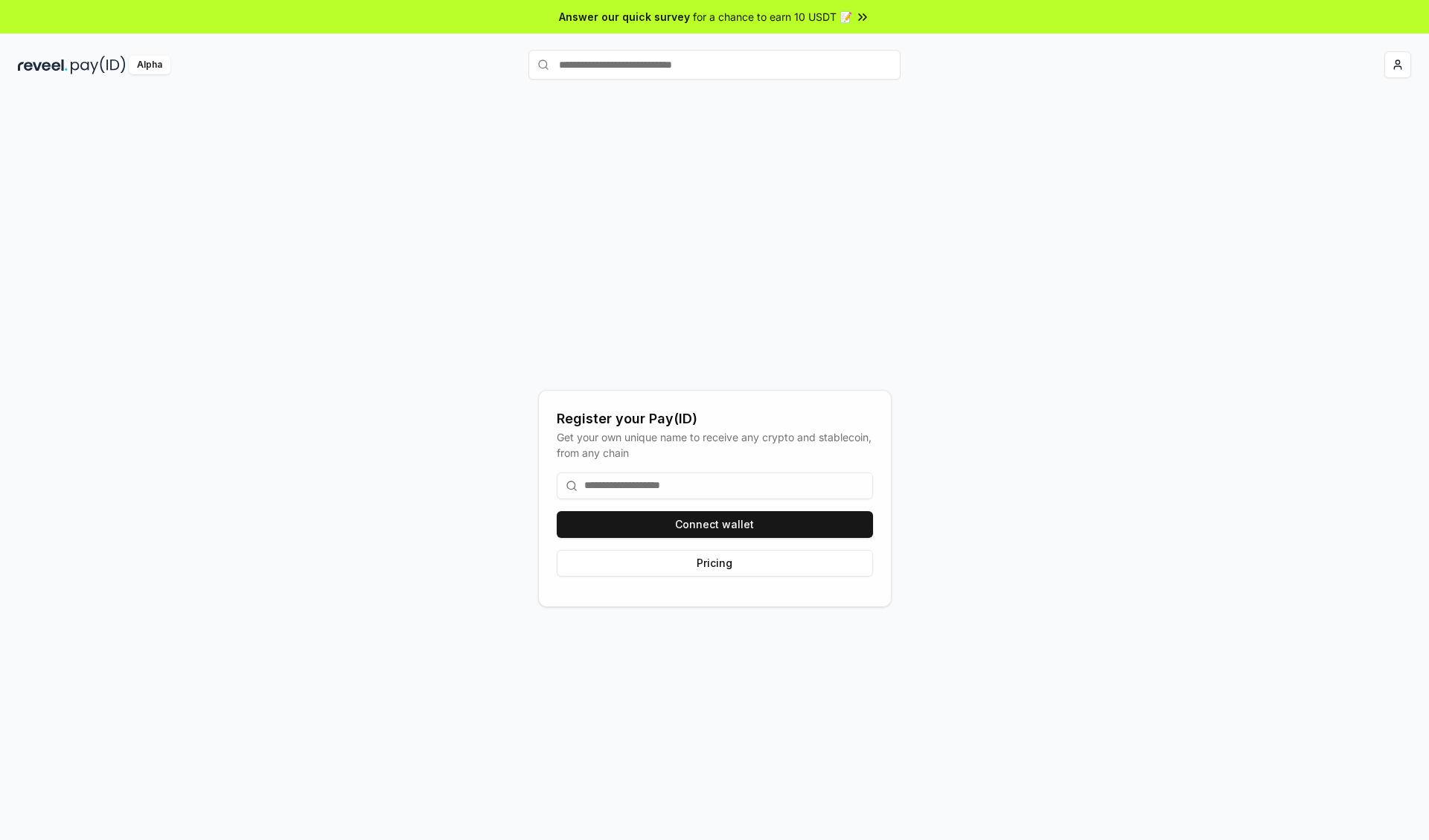 The width and height of the screenshot is (1429, 840). I want to click on img: pay_id, so click(98, 65).